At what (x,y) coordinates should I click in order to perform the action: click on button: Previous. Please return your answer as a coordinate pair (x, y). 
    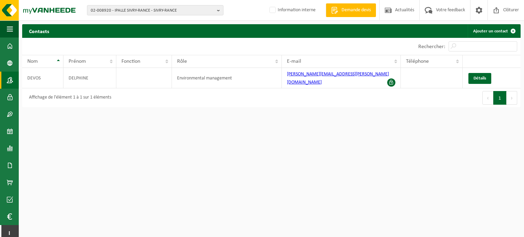
    Looking at the image, I should click on (488, 98).